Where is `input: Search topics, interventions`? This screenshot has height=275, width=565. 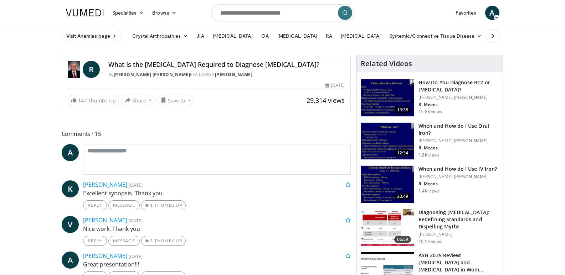
input: Search topics, interventions is located at coordinates (282, 13).